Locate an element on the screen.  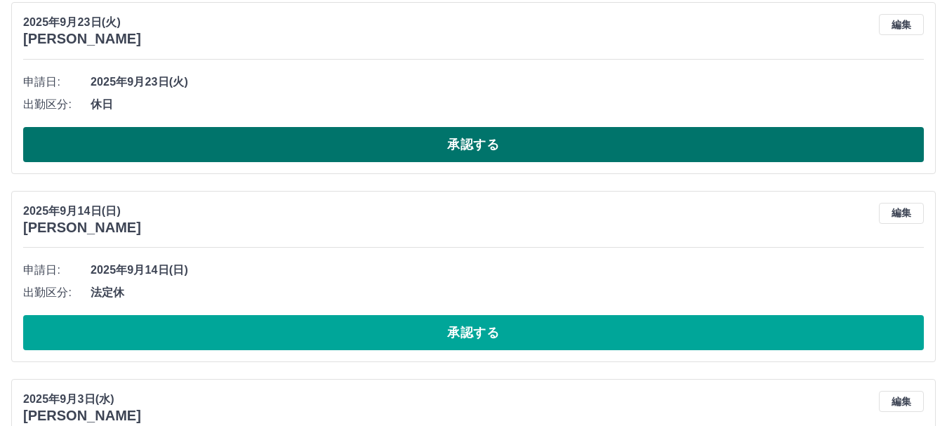
p: 2025年9月23日(火) is located at coordinates (82, 22).